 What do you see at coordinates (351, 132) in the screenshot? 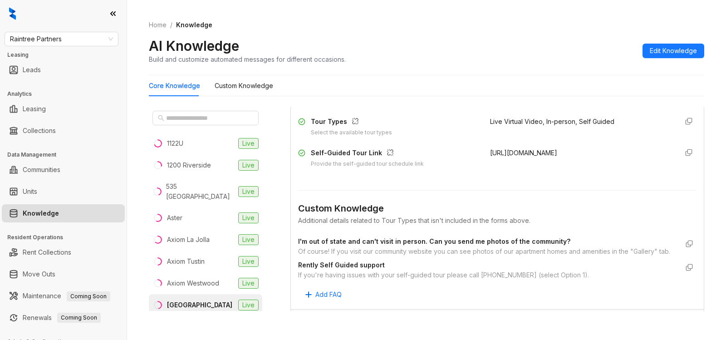
I see `div: Select the available tour types` at bounding box center [351, 132].